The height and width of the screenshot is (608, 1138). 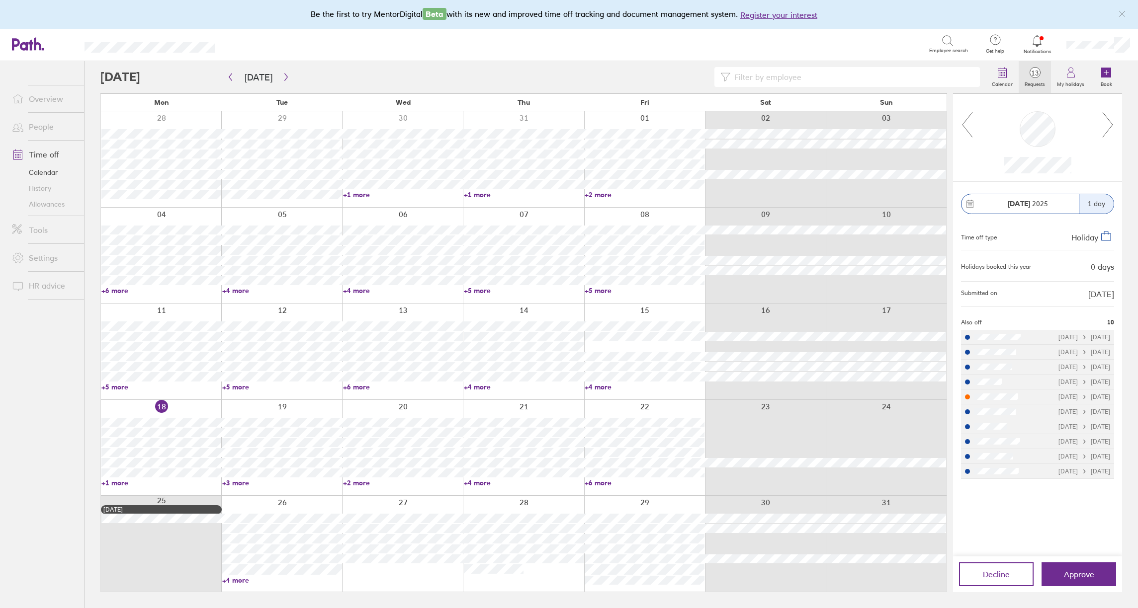 I want to click on span: Holiday, so click(x=1085, y=237).